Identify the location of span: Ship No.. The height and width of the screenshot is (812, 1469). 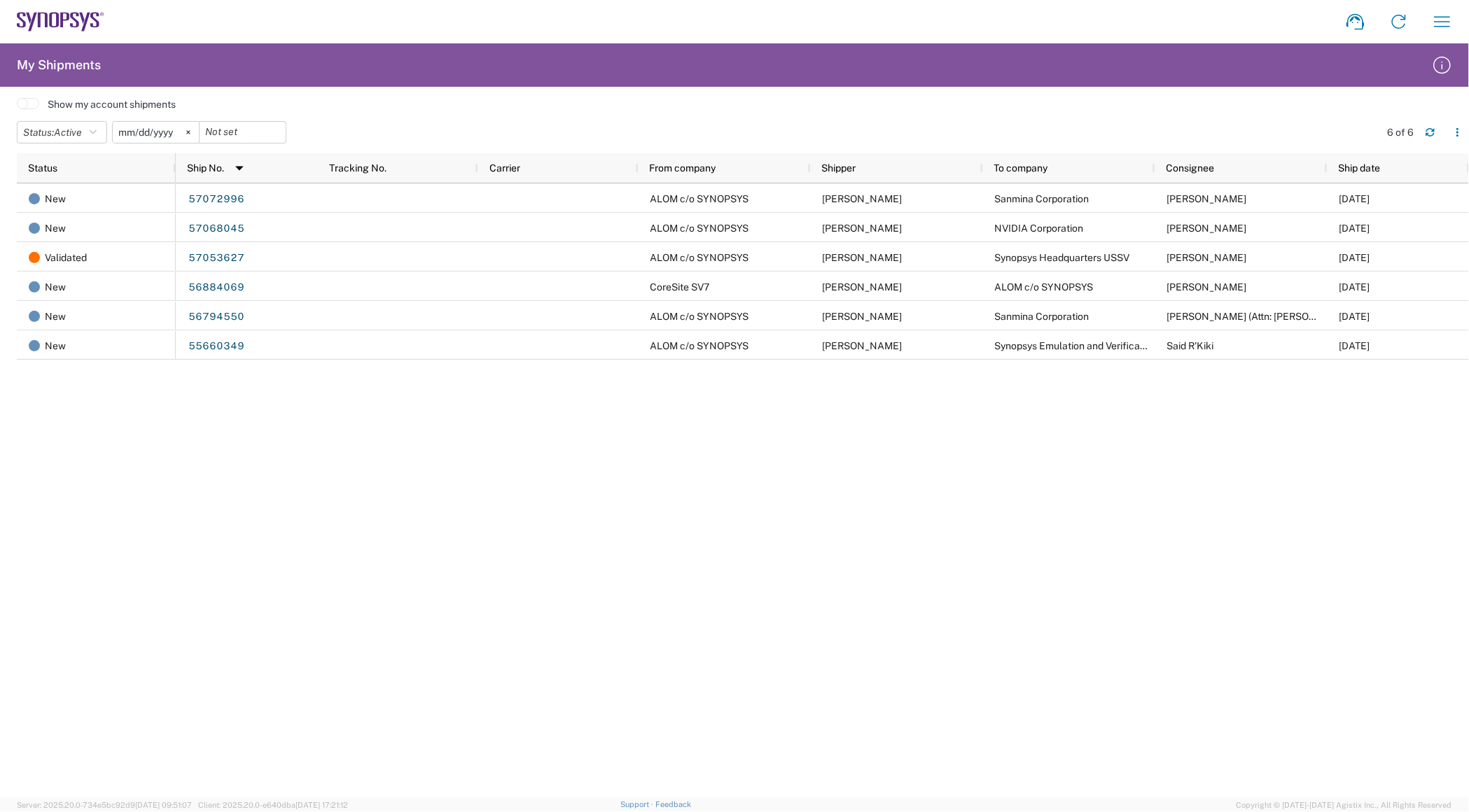
(205, 168).